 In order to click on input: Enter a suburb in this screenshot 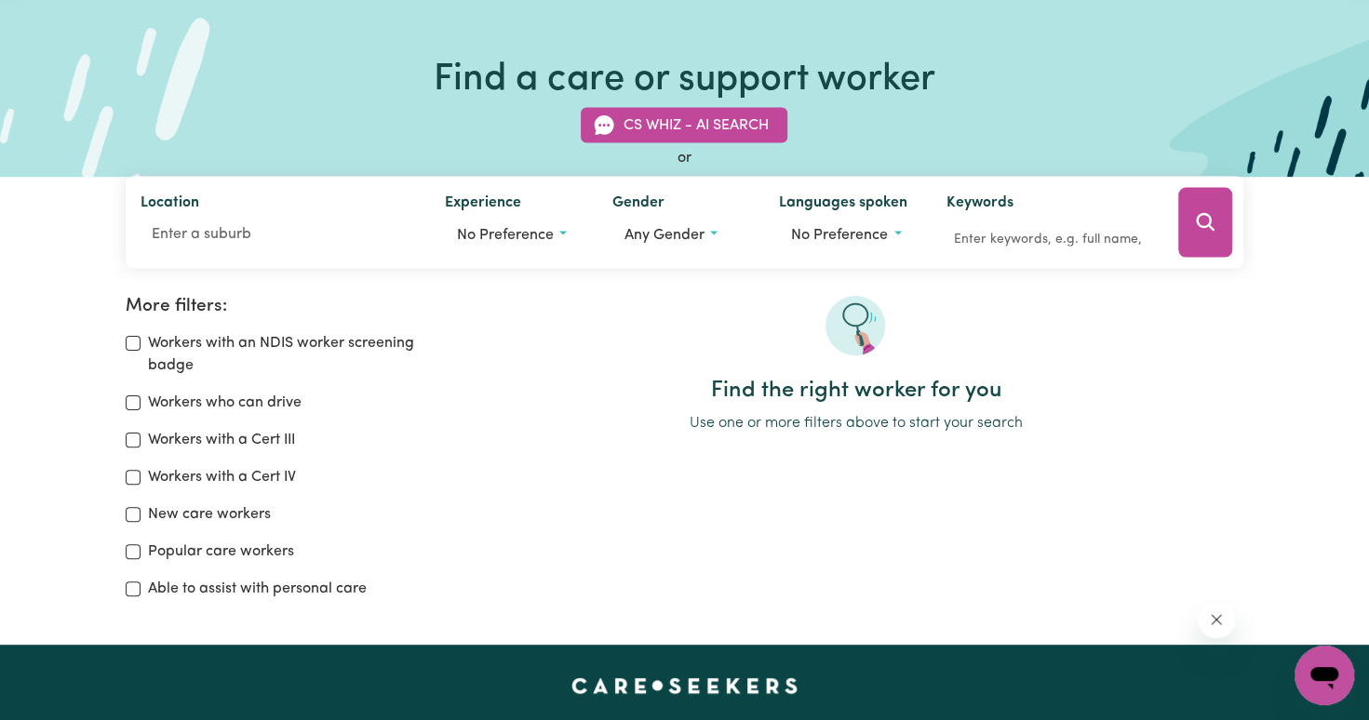, I will do `click(277, 235)`.